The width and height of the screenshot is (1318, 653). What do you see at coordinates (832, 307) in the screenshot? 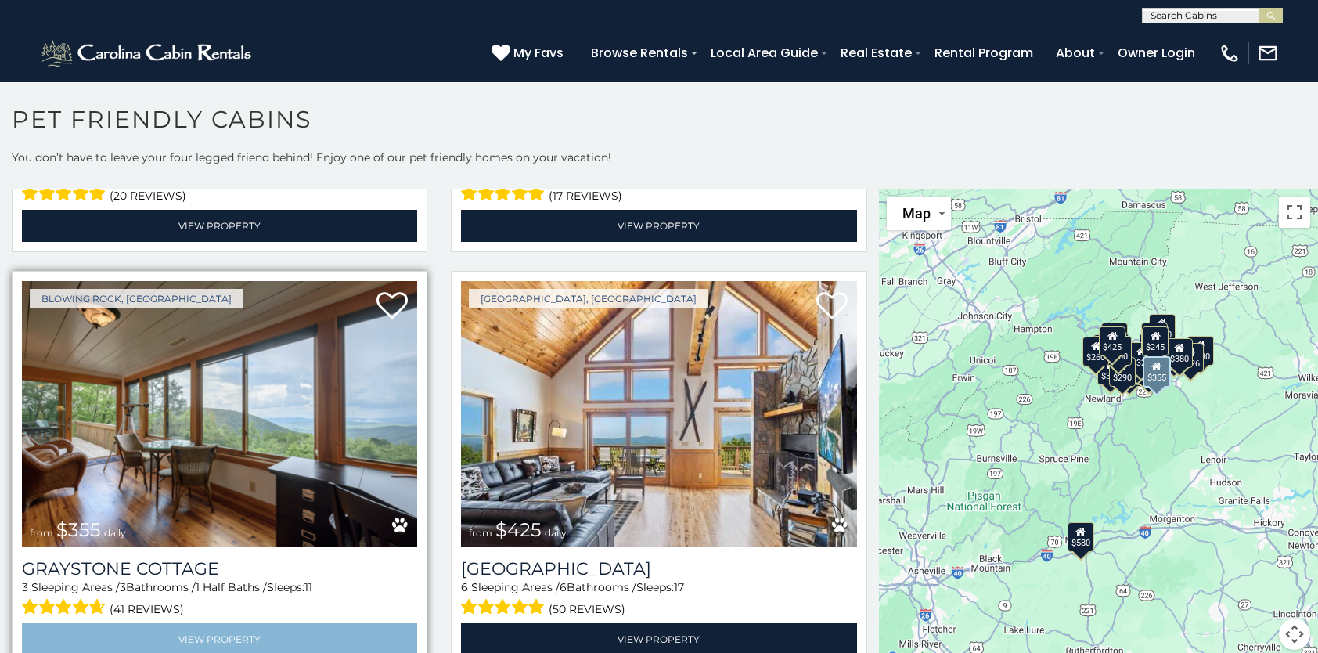
I see `a: Add to favorites` at bounding box center [832, 307].